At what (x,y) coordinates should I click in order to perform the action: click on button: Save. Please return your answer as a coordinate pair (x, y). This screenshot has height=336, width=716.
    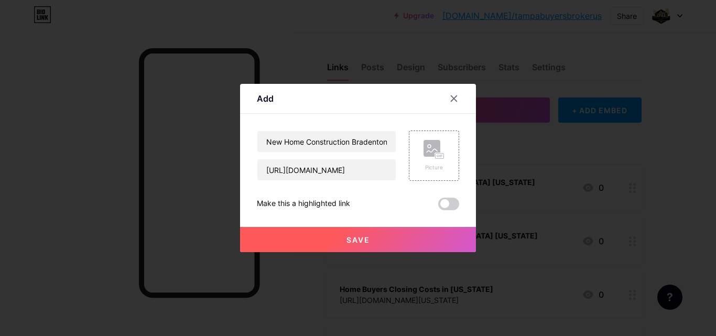
    Looking at the image, I should click on (358, 240).